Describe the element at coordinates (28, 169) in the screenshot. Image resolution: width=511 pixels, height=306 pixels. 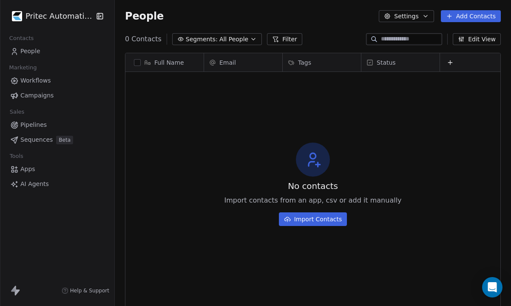
I see `span: Apps` at that location.